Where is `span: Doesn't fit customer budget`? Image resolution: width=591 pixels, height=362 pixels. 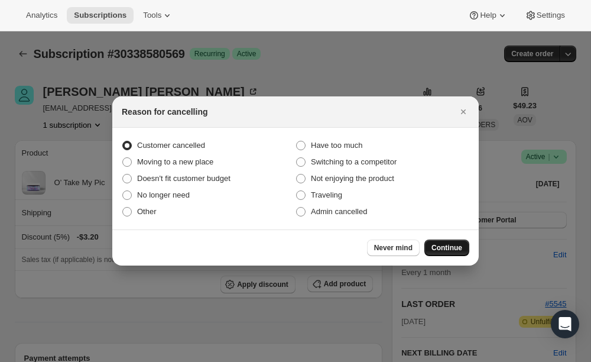
span: Doesn't fit customer budget is located at coordinates (184, 178).